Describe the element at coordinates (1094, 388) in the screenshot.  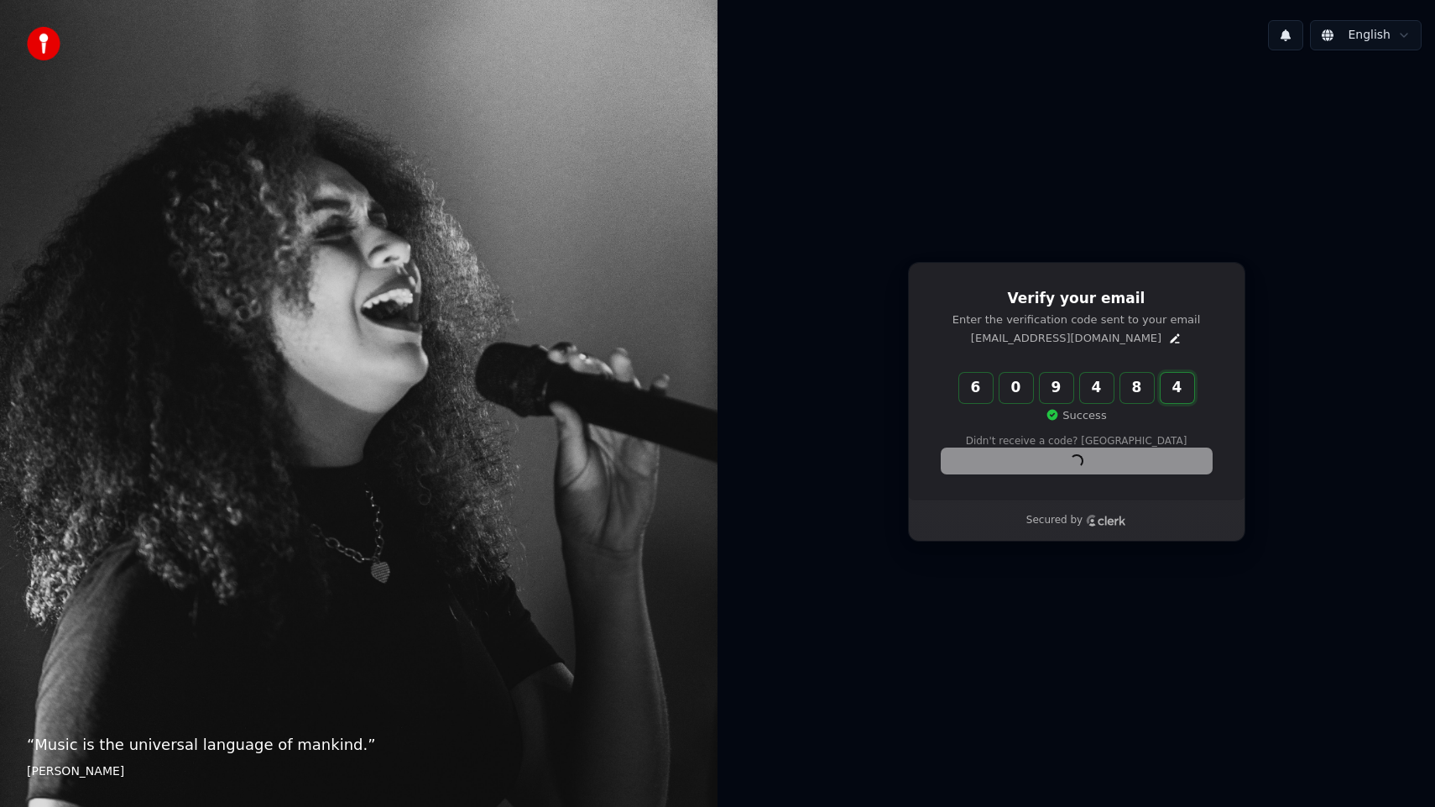
I see `input: Enter verification code` at that location.